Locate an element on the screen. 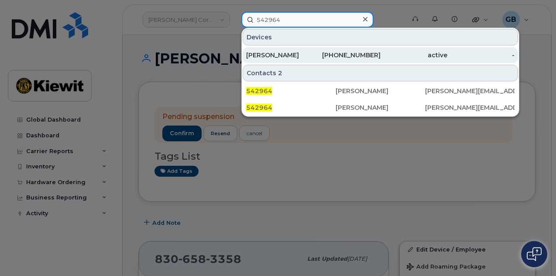 This screenshot has width=556, height=276. div: active is located at coordinates (414, 55).